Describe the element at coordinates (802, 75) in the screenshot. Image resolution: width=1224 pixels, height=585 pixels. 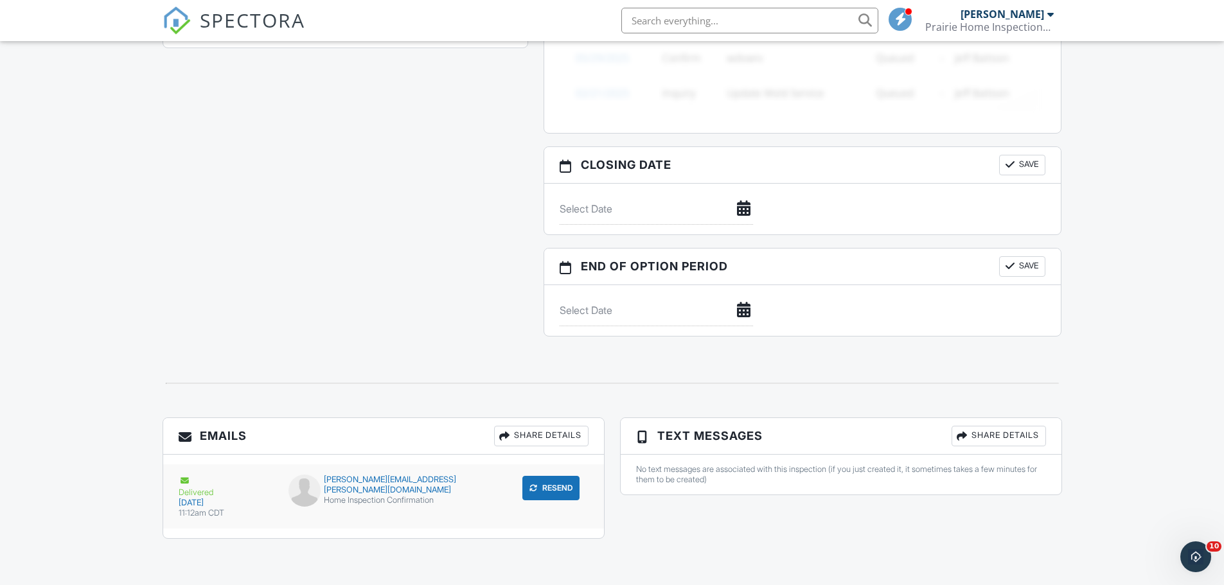
I see `img: blurred-tasks-251b60f19c3f713f9215ee2a18cbf2105fc2d72fcd585247cf5e9ec0c957c1dd.png` at that location.